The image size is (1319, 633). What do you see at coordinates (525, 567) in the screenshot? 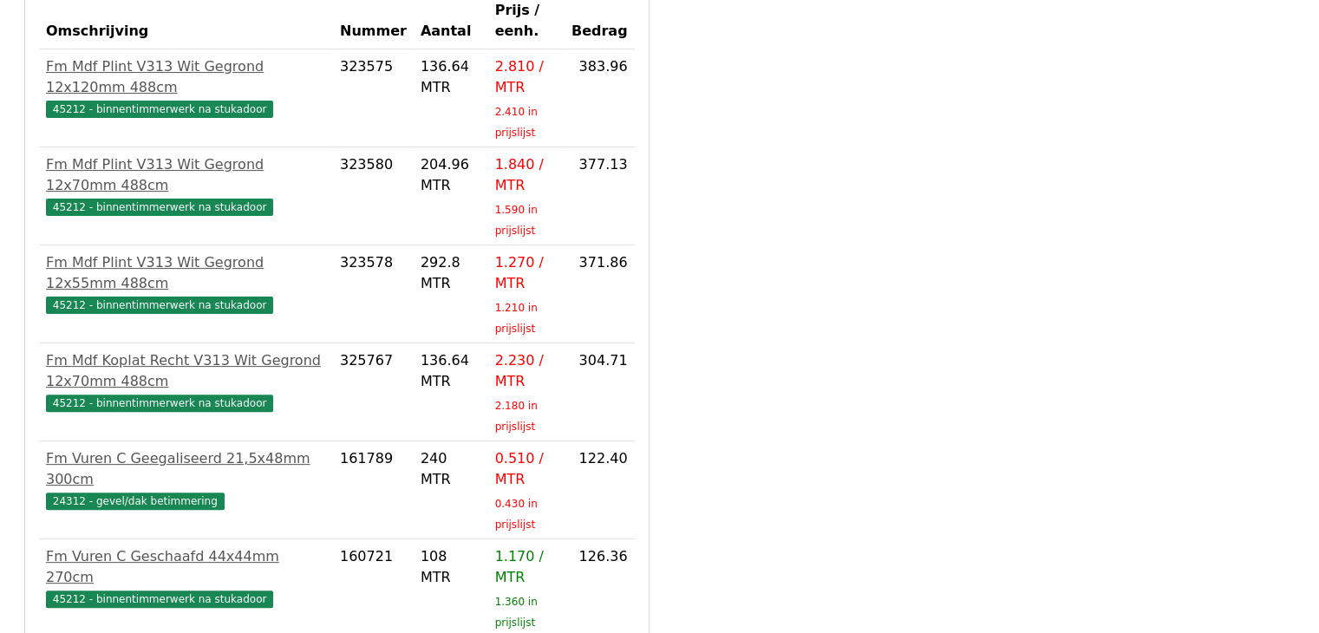
I see `div: 1.170 / MTR` at bounding box center [525, 567].